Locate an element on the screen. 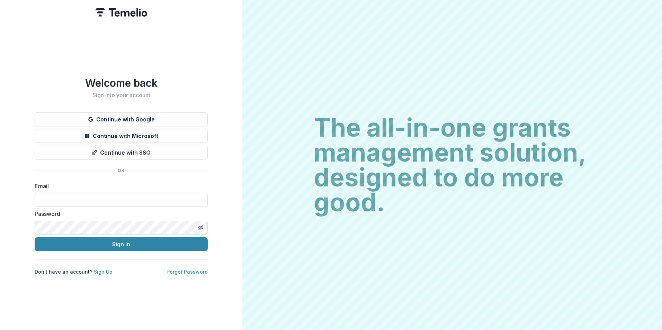 The height and width of the screenshot is (330, 662). button: Sign In is located at coordinates (121, 244).